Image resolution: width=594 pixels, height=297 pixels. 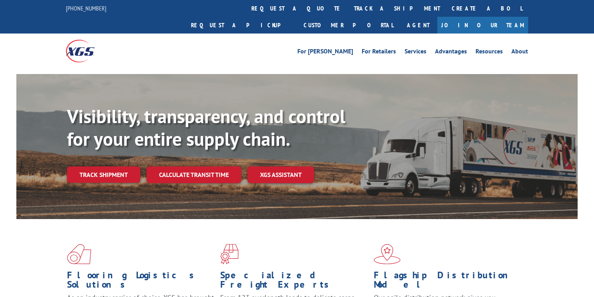 What do you see at coordinates (451, 53) in the screenshot?
I see `a: Advantages` at bounding box center [451, 53].